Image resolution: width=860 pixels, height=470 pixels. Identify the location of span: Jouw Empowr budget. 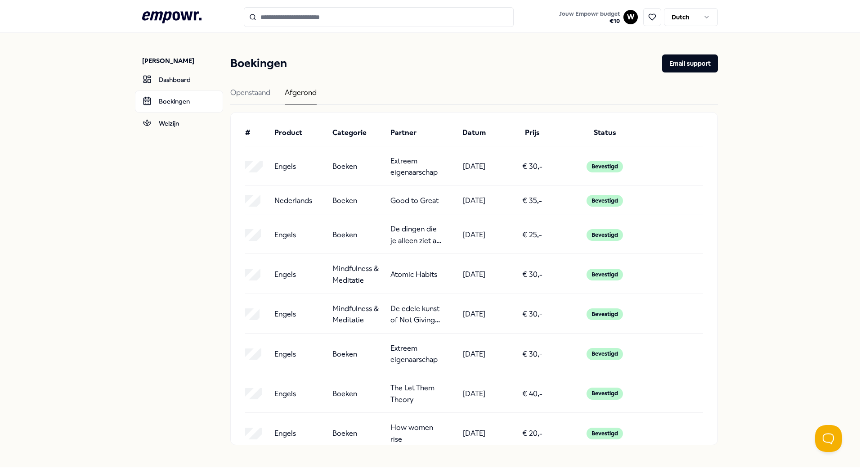
(589, 14).